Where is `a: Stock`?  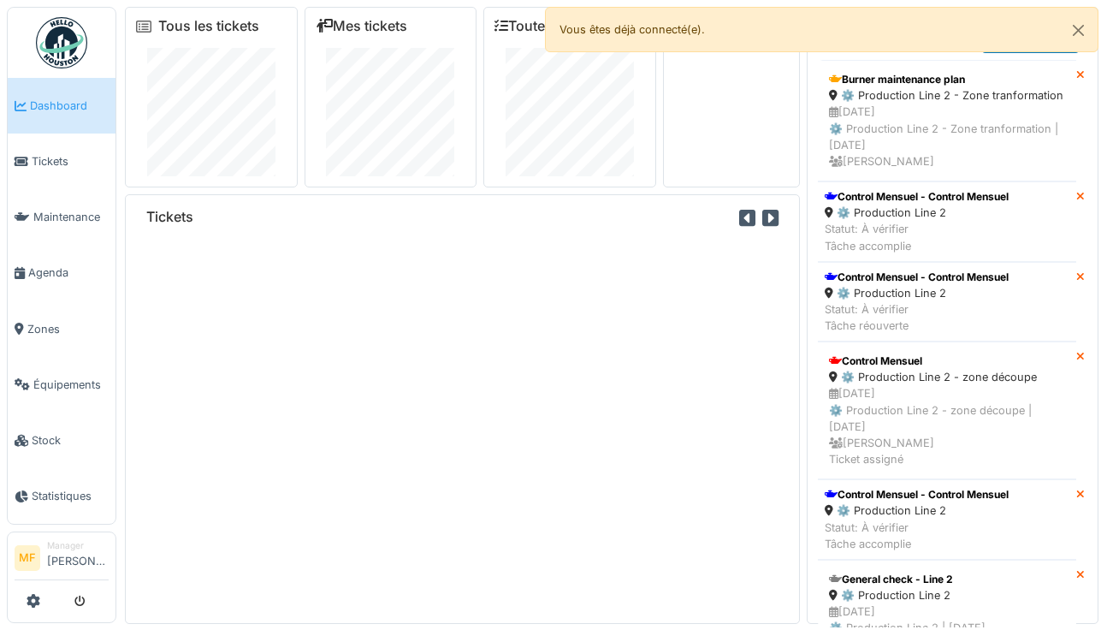 a: Stock is located at coordinates (62, 440).